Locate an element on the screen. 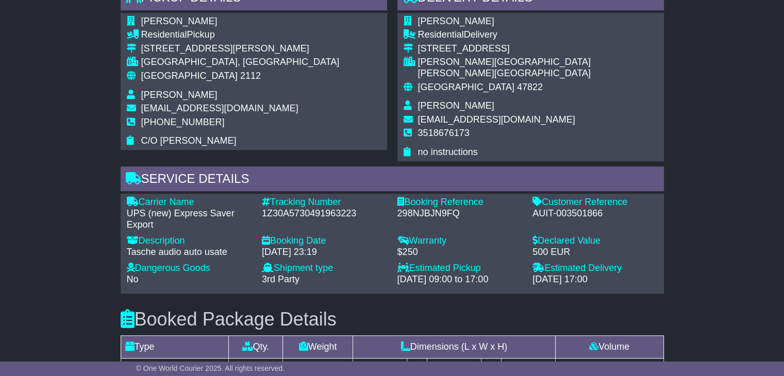 The height and width of the screenshot is (376, 784). div: Shipment type is located at coordinates (324, 269).